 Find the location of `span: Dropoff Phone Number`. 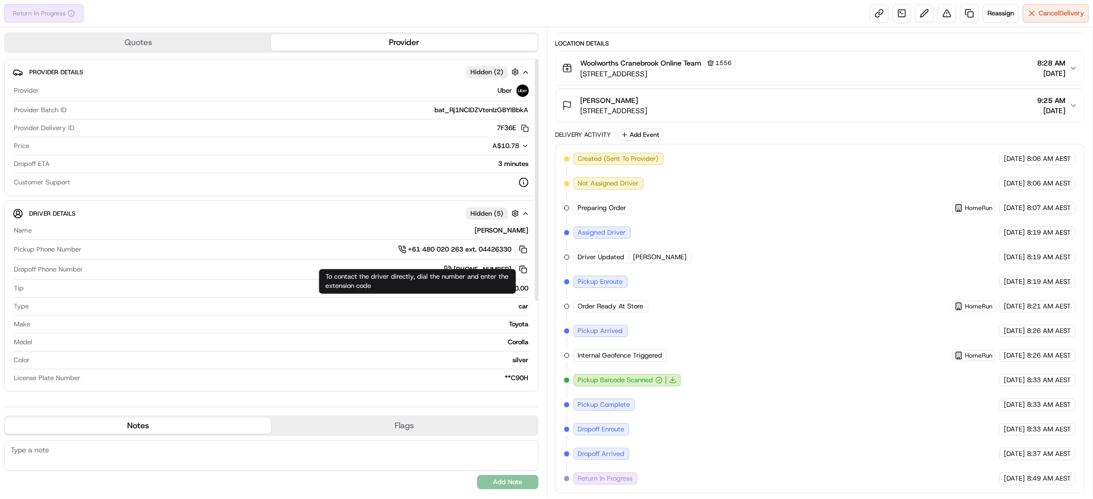

span: Dropoff Phone Number is located at coordinates (48, 270).